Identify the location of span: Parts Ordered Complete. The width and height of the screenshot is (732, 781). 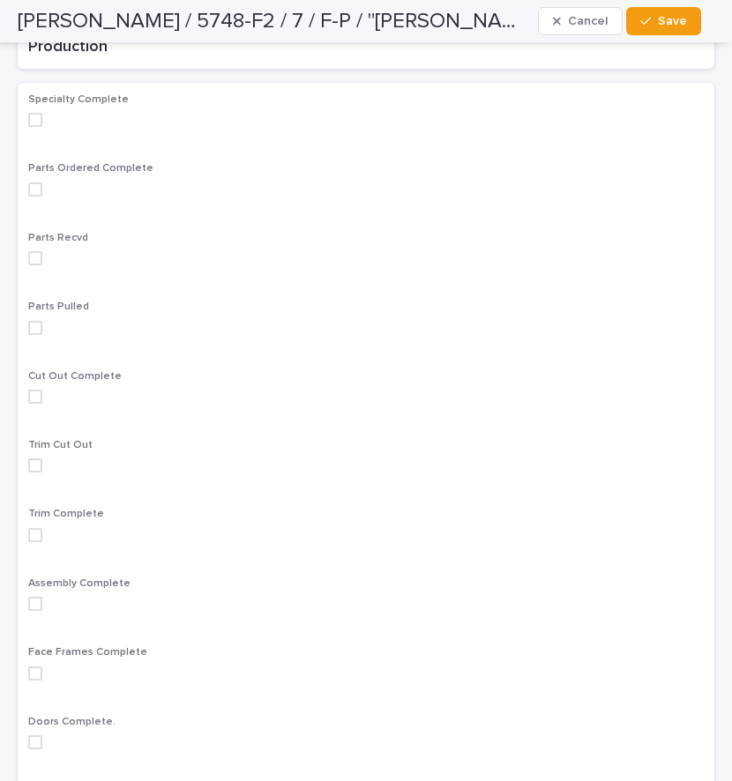
(91, 168).